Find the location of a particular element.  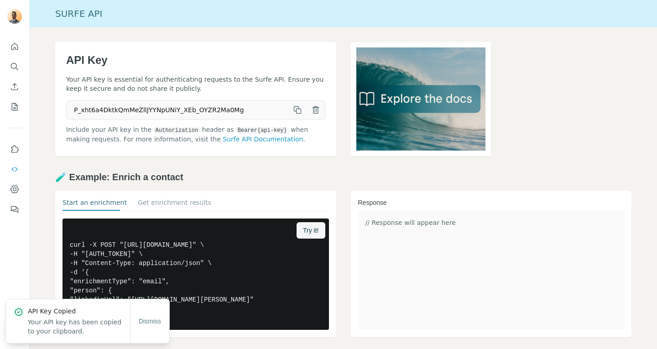

p: Your API key has been copied to your clipboard. is located at coordinates (79, 327).